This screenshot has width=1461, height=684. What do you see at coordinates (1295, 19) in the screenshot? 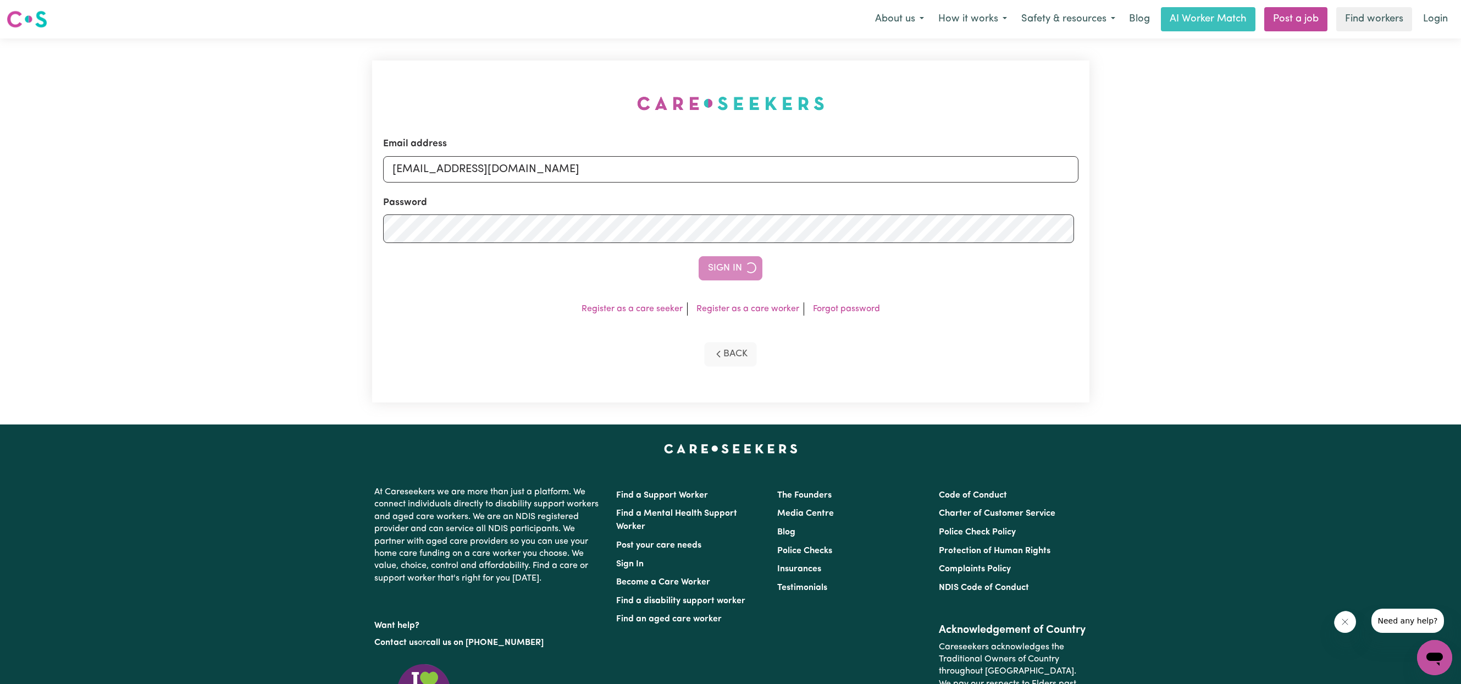
I see `a: Post a job` at bounding box center [1295, 19].